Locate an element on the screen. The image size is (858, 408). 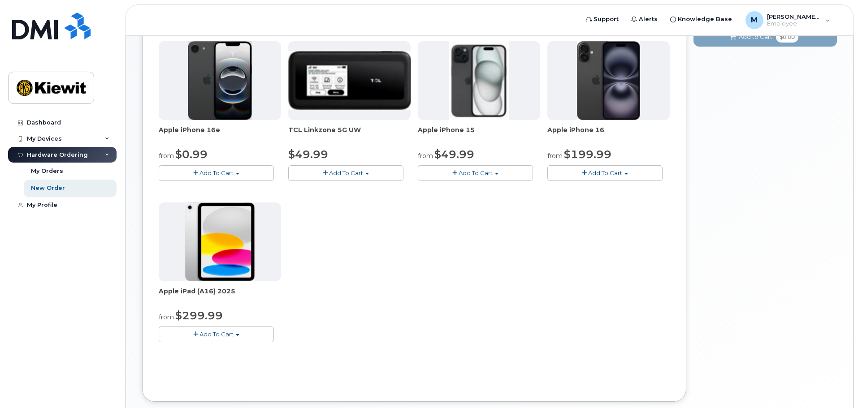
span: Employee is located at coordinates (794, 24).